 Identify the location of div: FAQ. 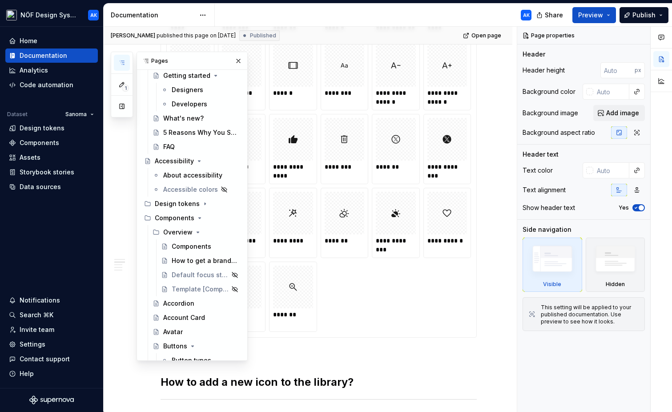
(169, 147).